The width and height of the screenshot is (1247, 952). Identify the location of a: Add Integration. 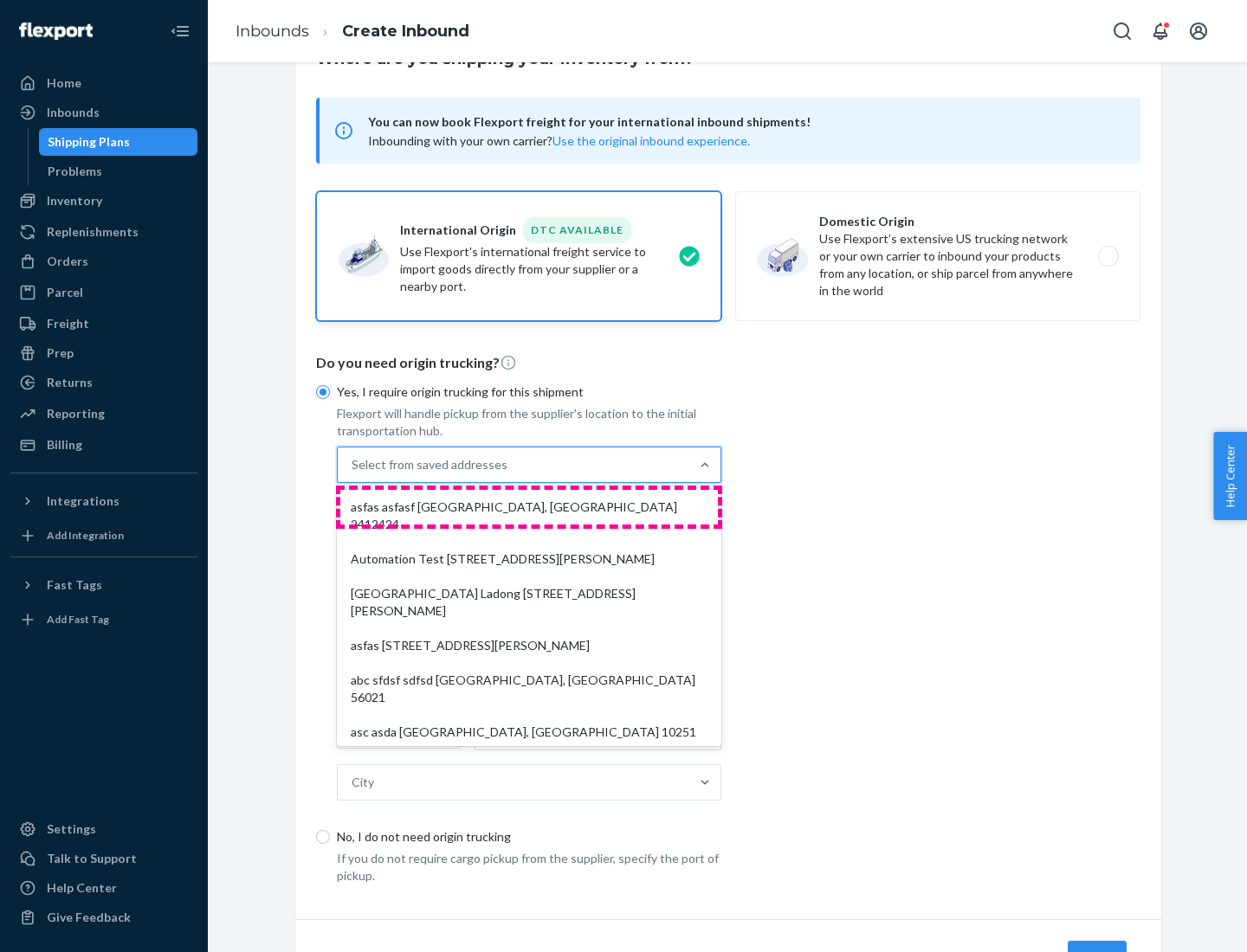
(104, 536).